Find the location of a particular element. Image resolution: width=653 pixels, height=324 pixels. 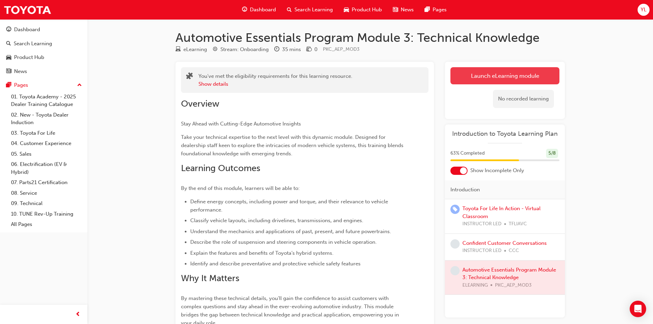

a: 05. Sales is located at coordinates (46, 154).